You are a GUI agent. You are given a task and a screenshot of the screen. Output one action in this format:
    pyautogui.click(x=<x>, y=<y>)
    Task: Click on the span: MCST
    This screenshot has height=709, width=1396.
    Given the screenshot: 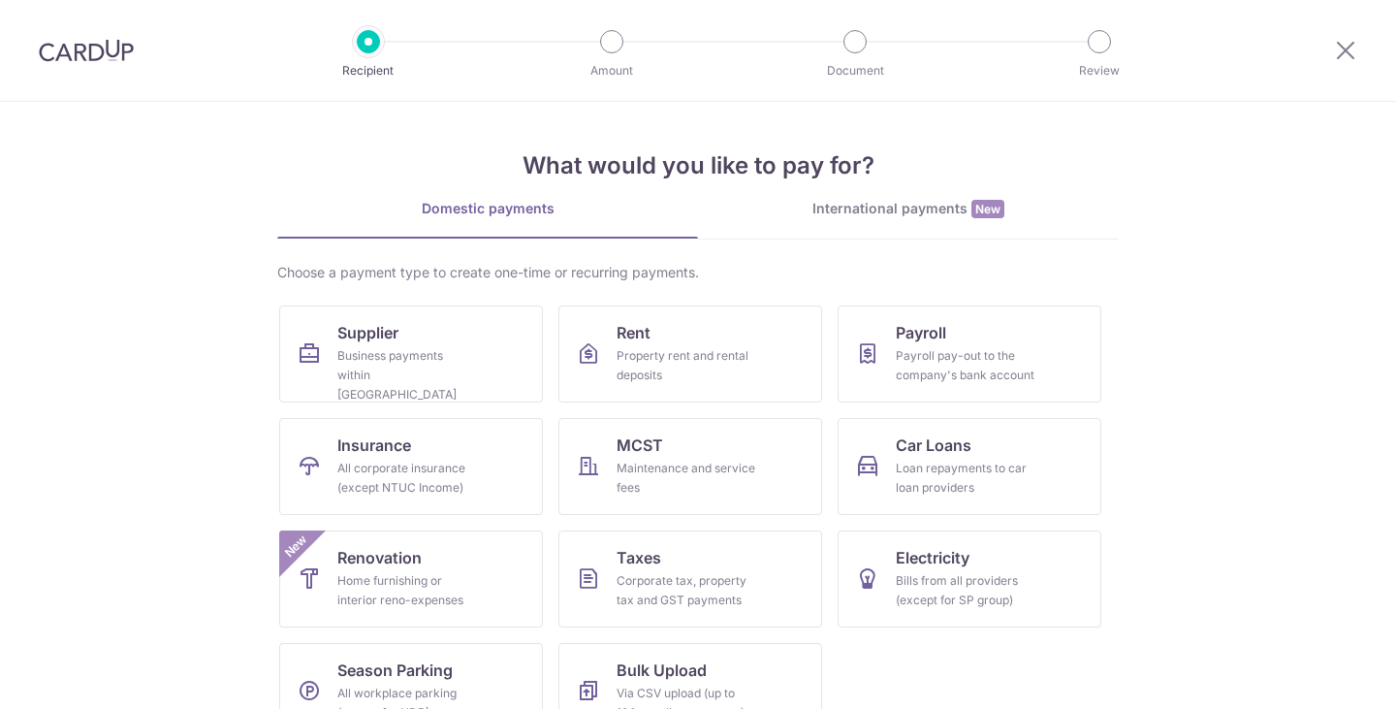 What is the action you would take?
    pyautogui.click(x=640, y=445)
    